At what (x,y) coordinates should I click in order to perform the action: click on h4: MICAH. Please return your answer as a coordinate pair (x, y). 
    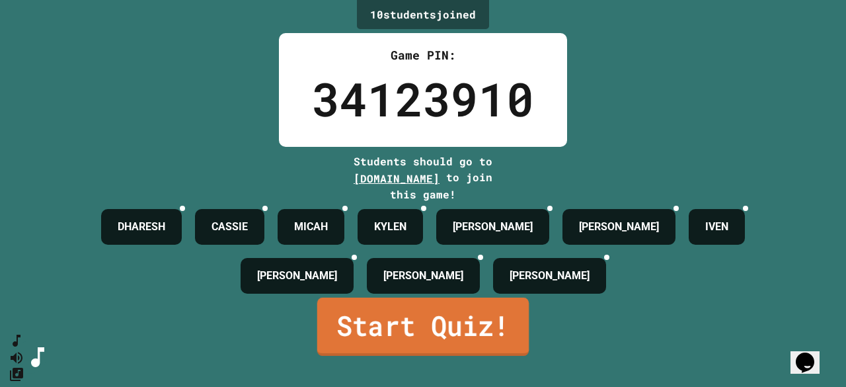
    Looking at the image, I should click on (311, 227).